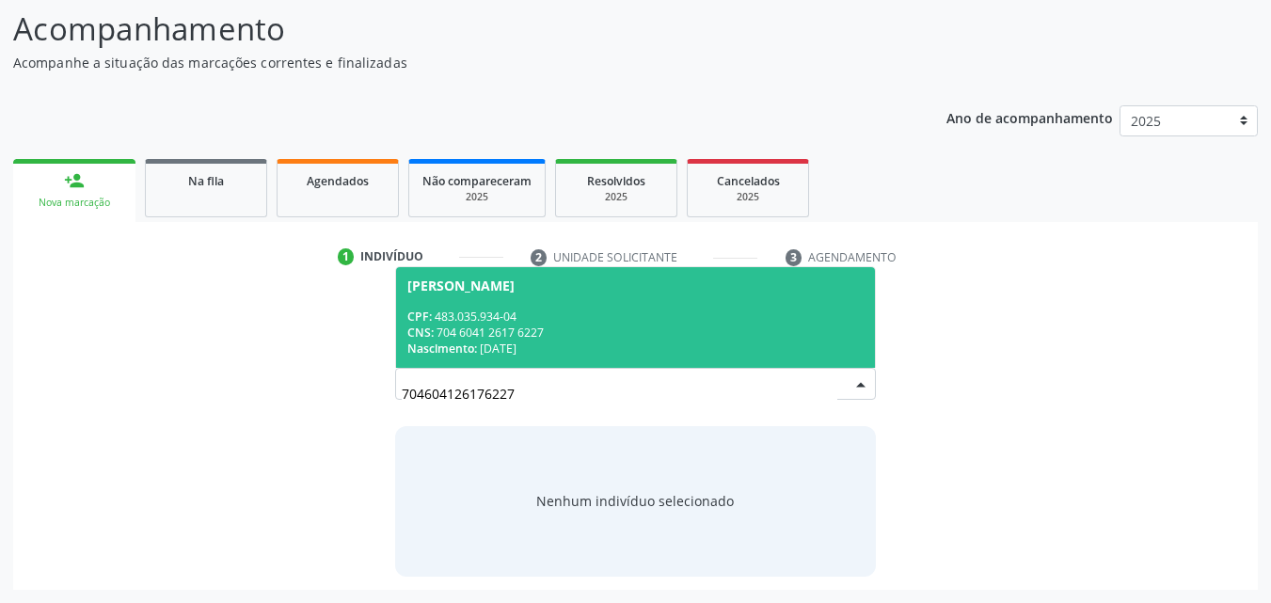 This screenshot has height=603, width=1271. Describe the element at coordinates (620, 393) in the screenshot. I see `input: Busque por nome, CNS ou CPF` at that location.